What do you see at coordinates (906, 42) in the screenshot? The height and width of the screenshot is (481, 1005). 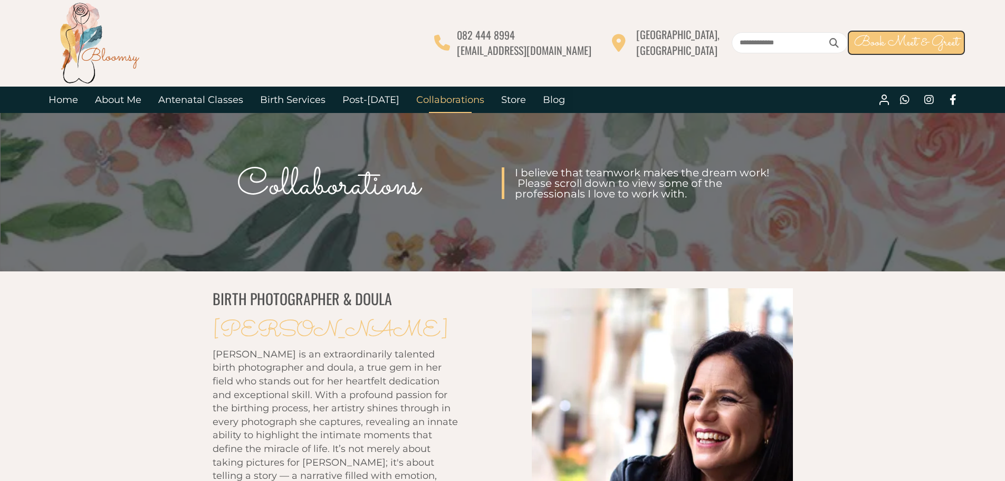 I see `span: Book Meet & Greet` at bounding box center [906, 42].